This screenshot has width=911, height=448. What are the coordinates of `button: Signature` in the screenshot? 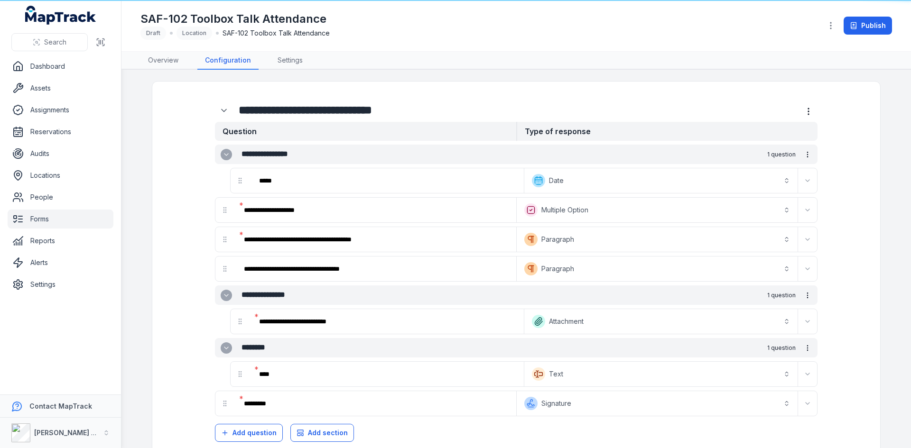 It's located at (657, 404).